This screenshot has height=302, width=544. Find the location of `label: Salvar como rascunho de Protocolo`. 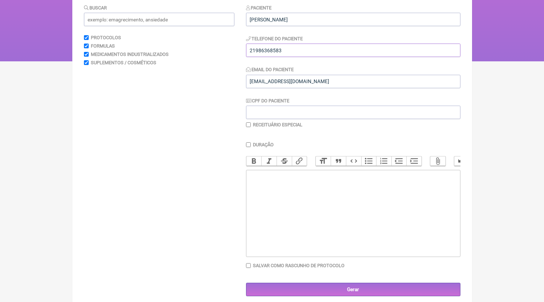

label: Salvar como rascunho de Protocolo is located at coordinates (299, 266).